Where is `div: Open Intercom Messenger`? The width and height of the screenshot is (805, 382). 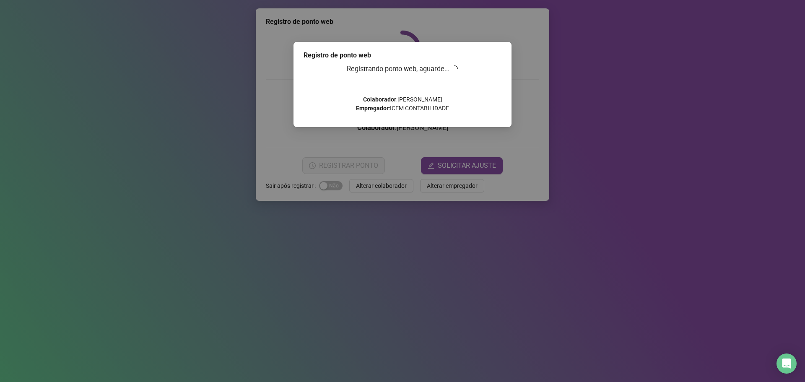 div: Open Intercom Messenger is located at coordinates (786, 363).